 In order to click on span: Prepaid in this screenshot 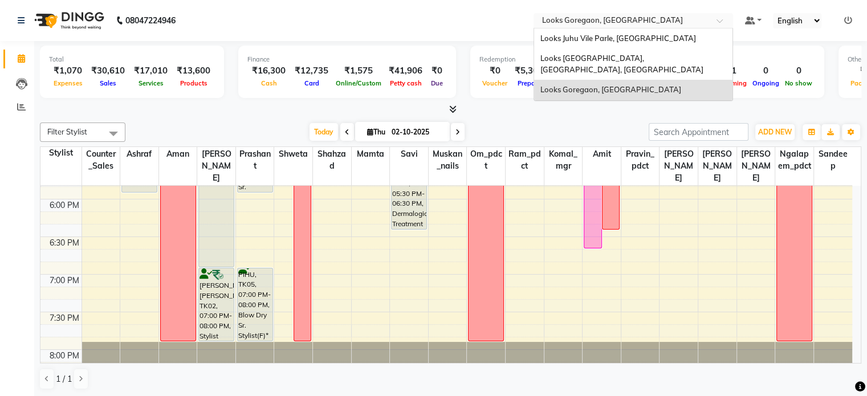, I will do `click(529, 83)`.